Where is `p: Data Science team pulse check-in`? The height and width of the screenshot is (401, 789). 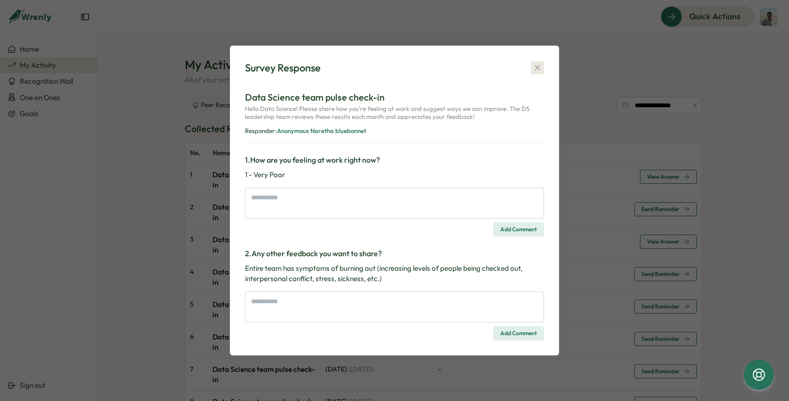
p: Data Science team pulse check-in is located at coordinates (394, 97).